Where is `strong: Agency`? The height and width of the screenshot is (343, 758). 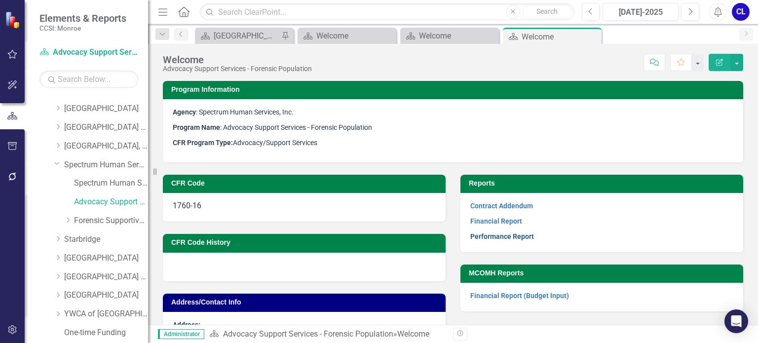
strong: Agency is located at coordinates (184, 112).